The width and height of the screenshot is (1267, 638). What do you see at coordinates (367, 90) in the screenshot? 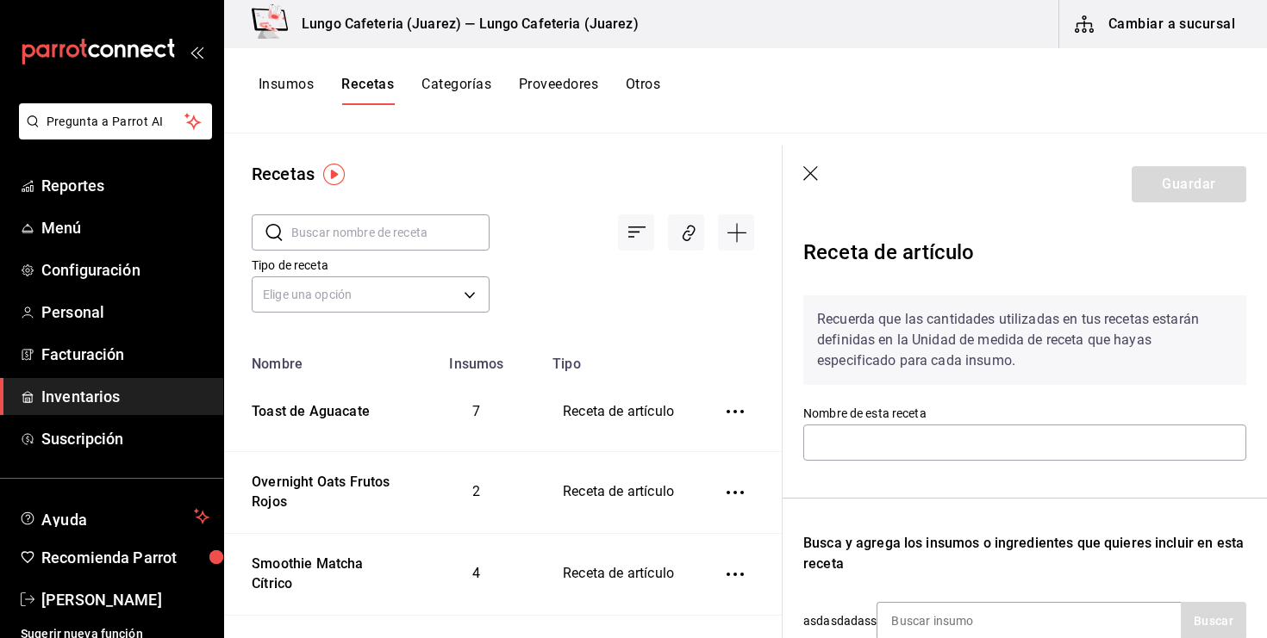
I see `button: Recetas` at bounding box center [367, 90].